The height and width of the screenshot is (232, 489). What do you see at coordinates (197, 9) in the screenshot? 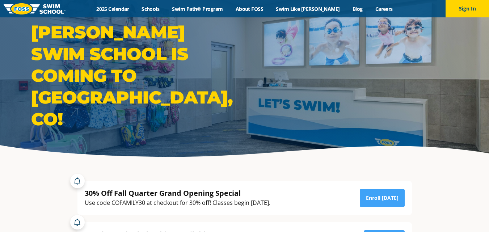
I see `a: Swim Path® Program` at bounding box center [197, 9].